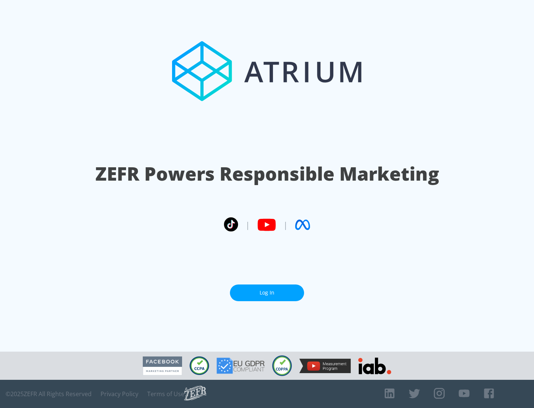 The image size is (534, 408). I want to click on h1: ZEFR Powers Responsible Marketing, so click(267, 173).